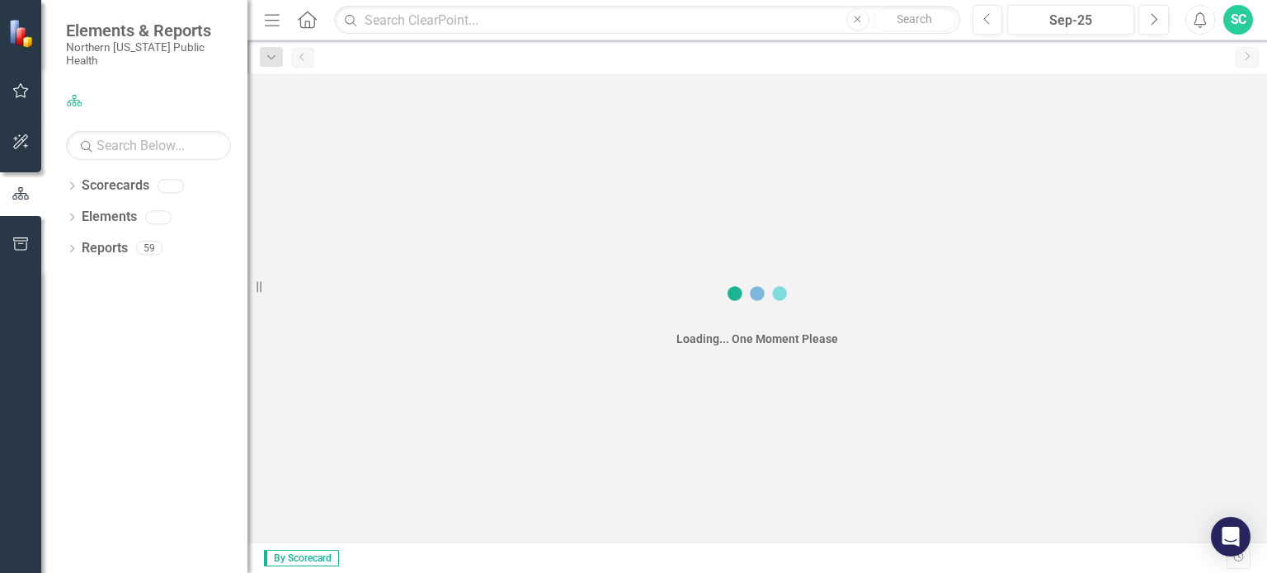 This screenshot has width=1267, height=573. I want to click on button: SC, so click(1238, 20).